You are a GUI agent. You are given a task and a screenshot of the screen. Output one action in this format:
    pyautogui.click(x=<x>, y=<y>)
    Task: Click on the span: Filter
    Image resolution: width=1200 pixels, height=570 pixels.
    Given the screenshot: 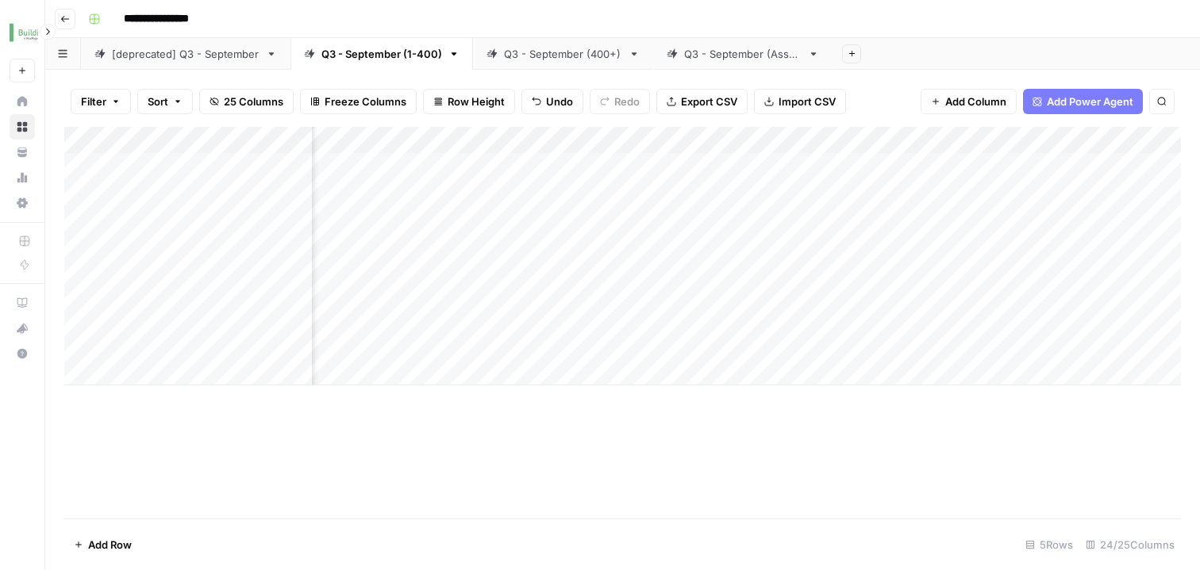 What is the action you would take?
    pyautogui.click(x=94, y=102)
    